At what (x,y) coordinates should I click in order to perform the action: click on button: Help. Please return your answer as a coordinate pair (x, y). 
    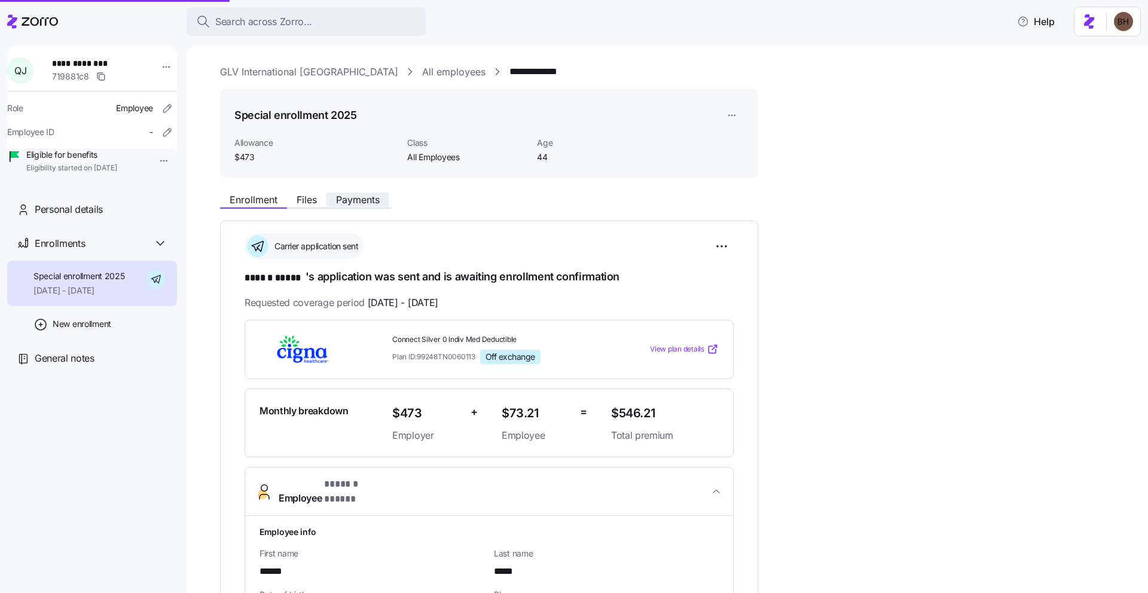
    Looking at the image, I should click on (1035, 22).